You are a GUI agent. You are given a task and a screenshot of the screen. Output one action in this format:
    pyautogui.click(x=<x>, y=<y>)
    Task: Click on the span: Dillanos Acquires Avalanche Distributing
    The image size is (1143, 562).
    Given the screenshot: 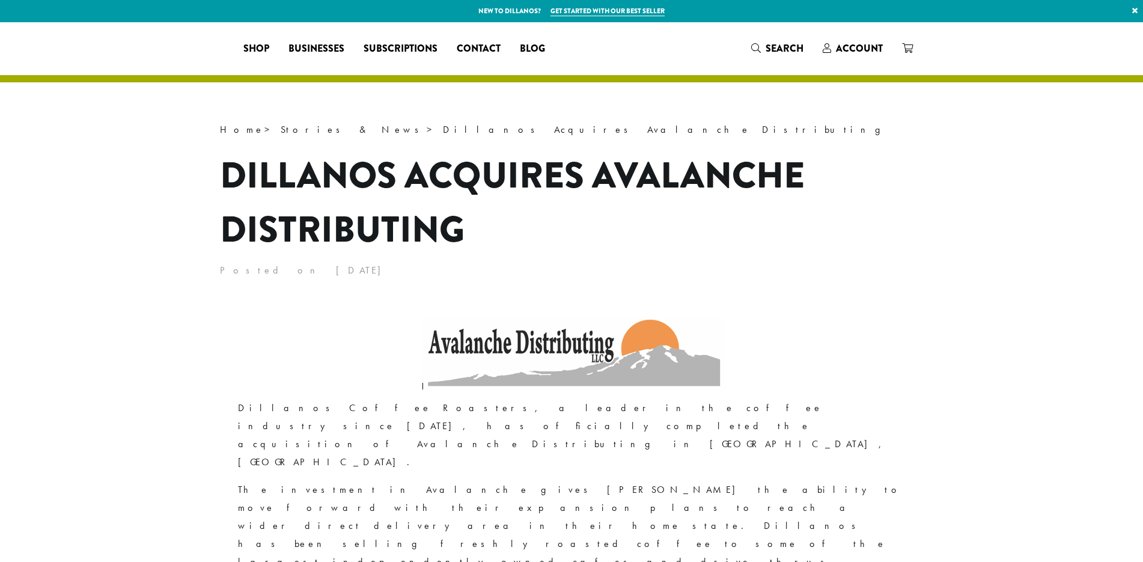 What is the action you would take?
    pyautogui.click(x=668, y=129)
    